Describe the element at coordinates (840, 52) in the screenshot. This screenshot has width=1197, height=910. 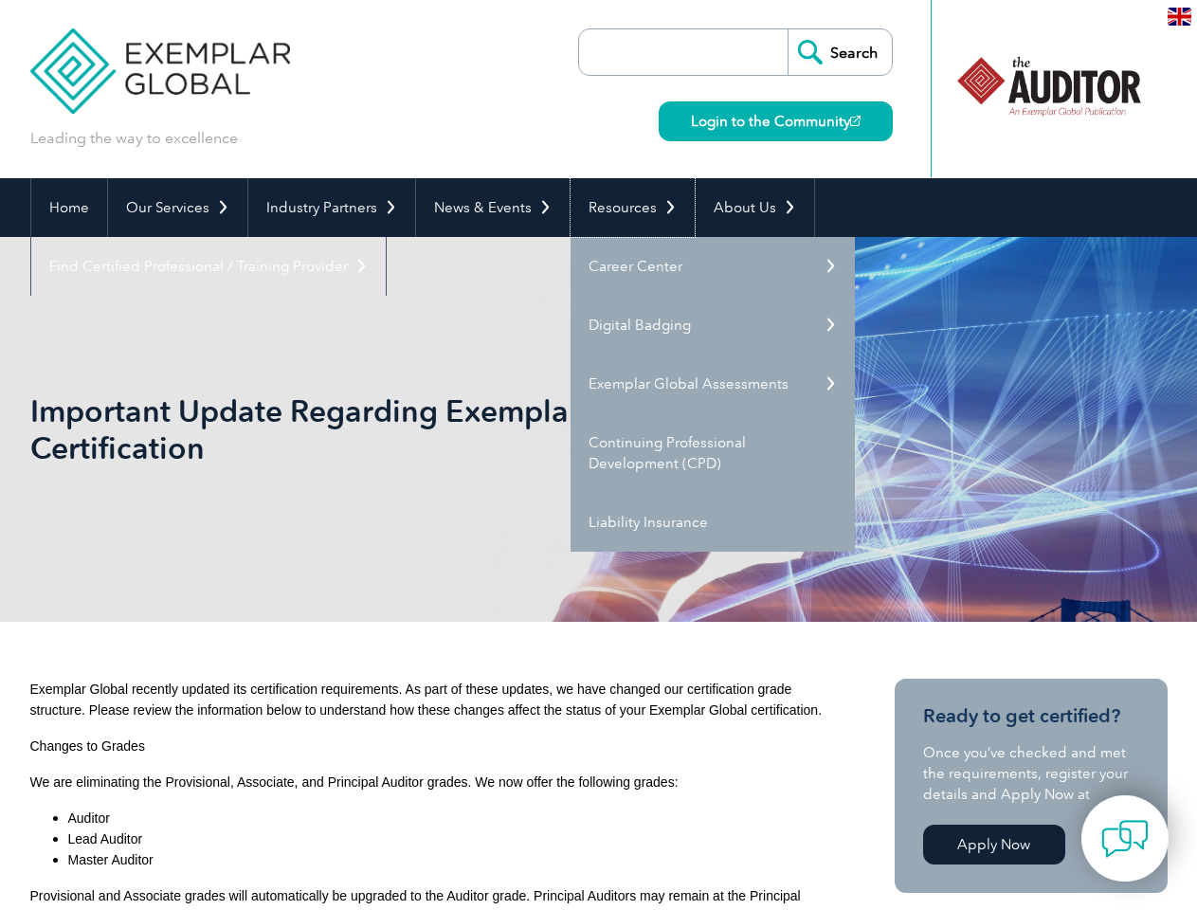
I see `input: Search` at that location.